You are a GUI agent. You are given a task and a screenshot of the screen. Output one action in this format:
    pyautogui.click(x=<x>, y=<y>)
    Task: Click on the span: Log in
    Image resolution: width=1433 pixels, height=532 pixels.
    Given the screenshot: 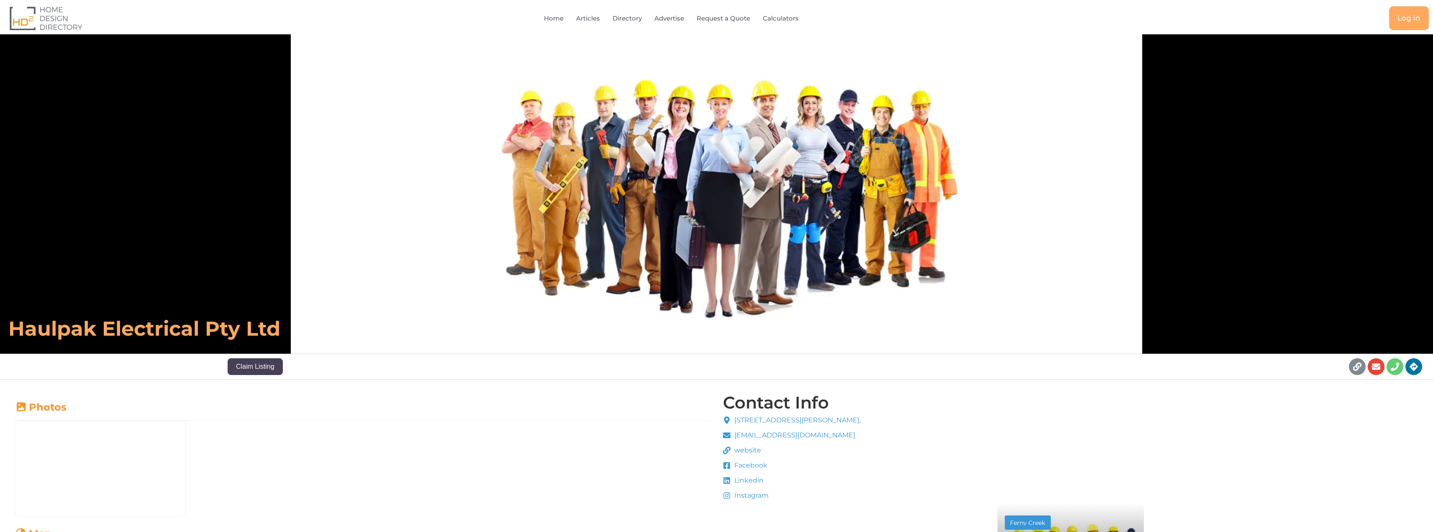 What is the action you would take?
    pyautogui.click(x=1409, y=18)
    